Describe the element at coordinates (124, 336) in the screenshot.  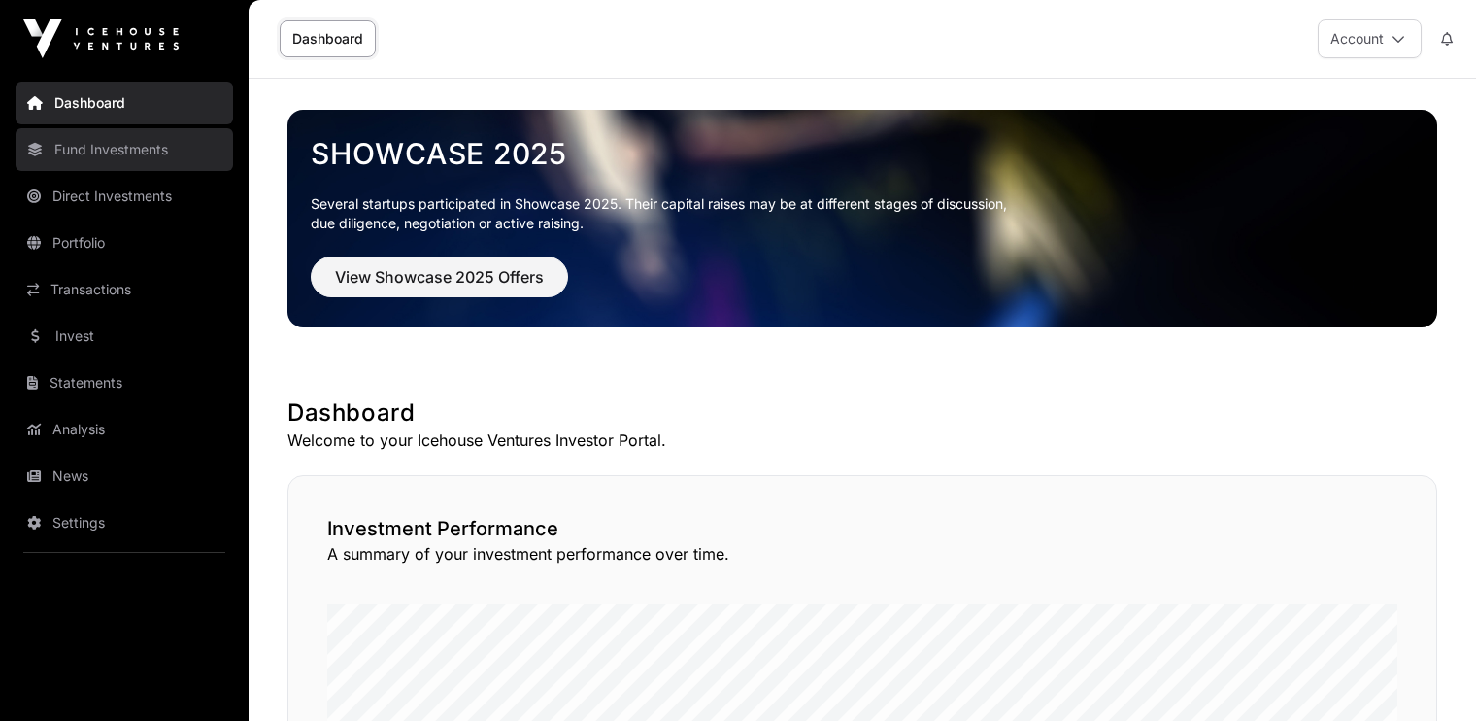
I see `a: Invest` at that location.